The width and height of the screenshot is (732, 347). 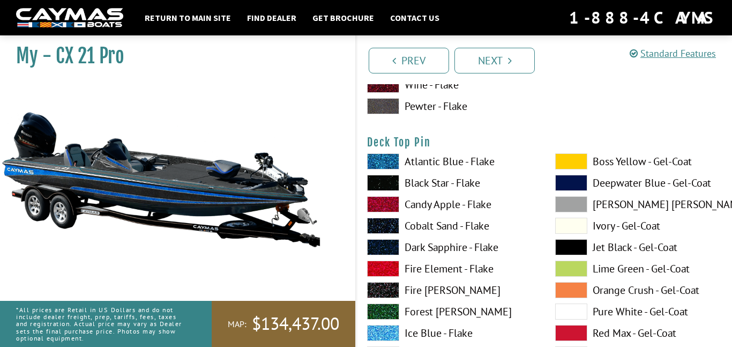 What do you see at coordinates (494, 61) in the screenshot?
I see `a: Next` at bounding box center [494, 61].